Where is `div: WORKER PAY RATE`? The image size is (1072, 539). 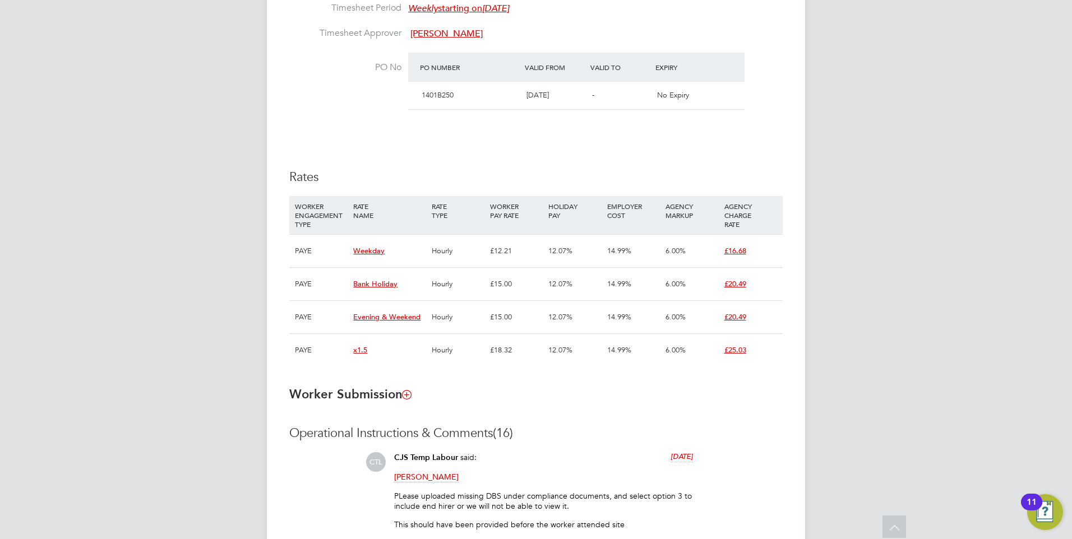
div: WORKER PAY RATE is located at coordinates (516, 211).